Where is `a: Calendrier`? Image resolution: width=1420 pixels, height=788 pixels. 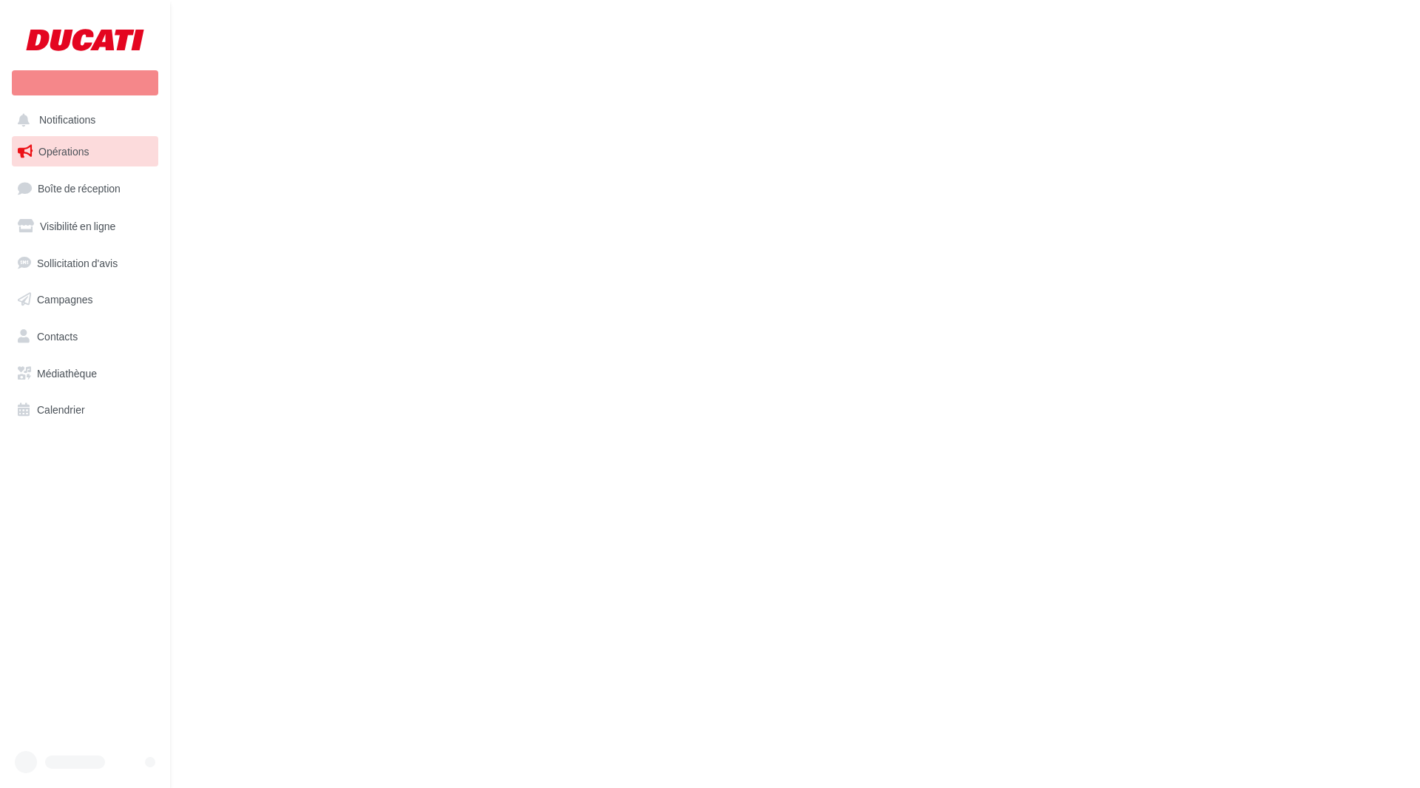 a: Calendrier is located at coordinates (85, 410).